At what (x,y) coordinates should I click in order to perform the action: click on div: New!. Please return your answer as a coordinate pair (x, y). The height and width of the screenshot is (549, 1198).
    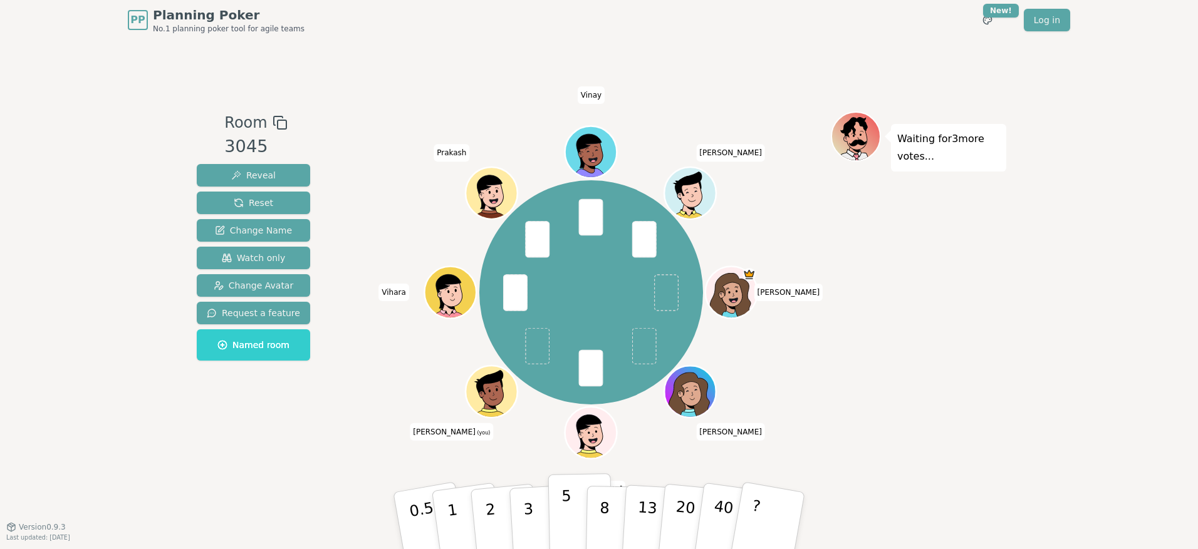
    Looking at the image, I should click on (1000, 11).